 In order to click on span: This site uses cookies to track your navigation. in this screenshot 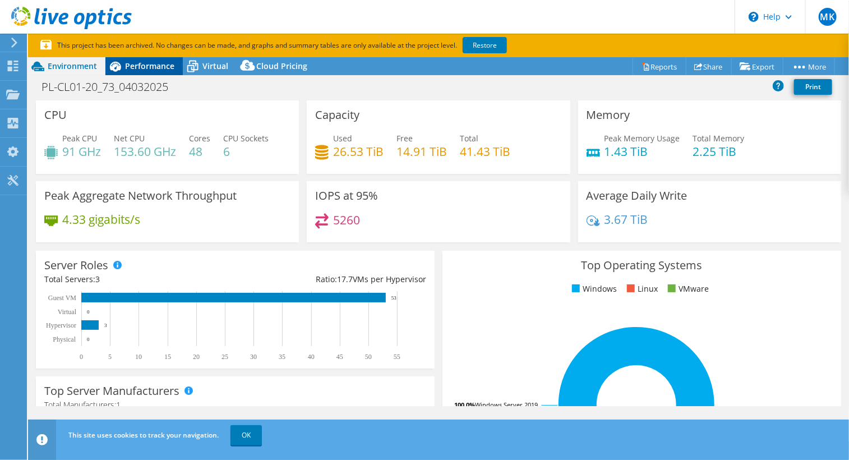, I will do `click(144, 435)`.